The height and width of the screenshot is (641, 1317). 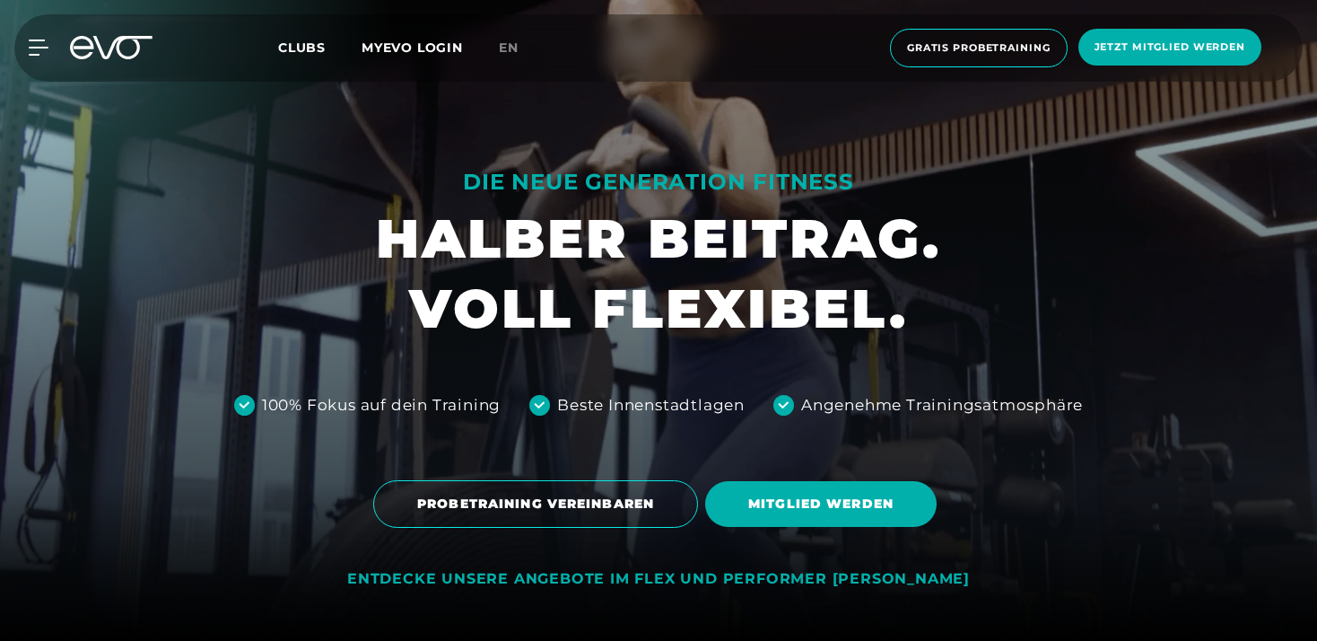 I want to click on span: Gratis Probetraining, so click(x=979, y=48).